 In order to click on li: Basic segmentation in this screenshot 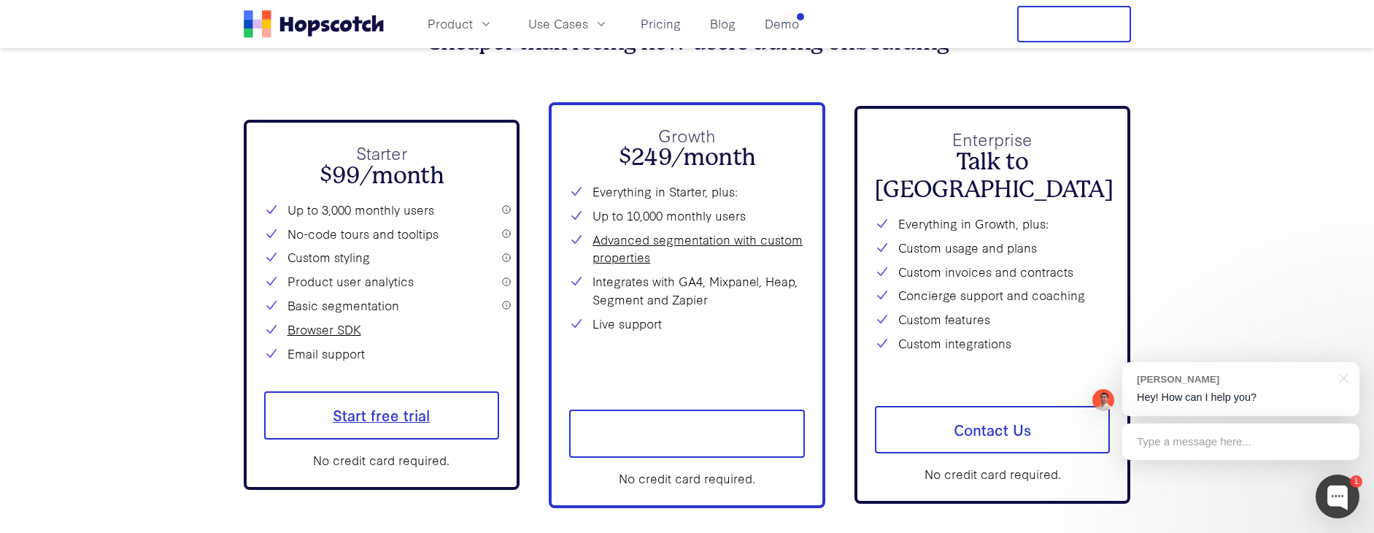, I will do `click(382, 305)`.